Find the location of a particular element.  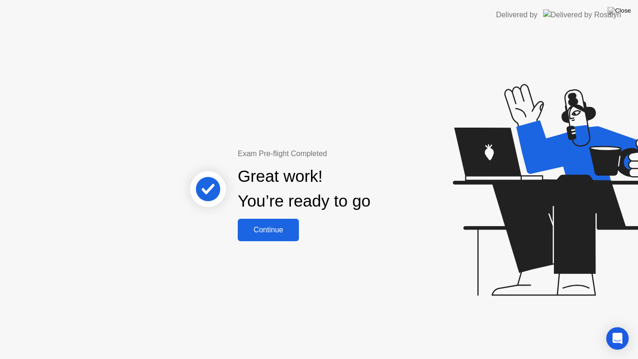

img: Close is located at coordinates (620, 11).